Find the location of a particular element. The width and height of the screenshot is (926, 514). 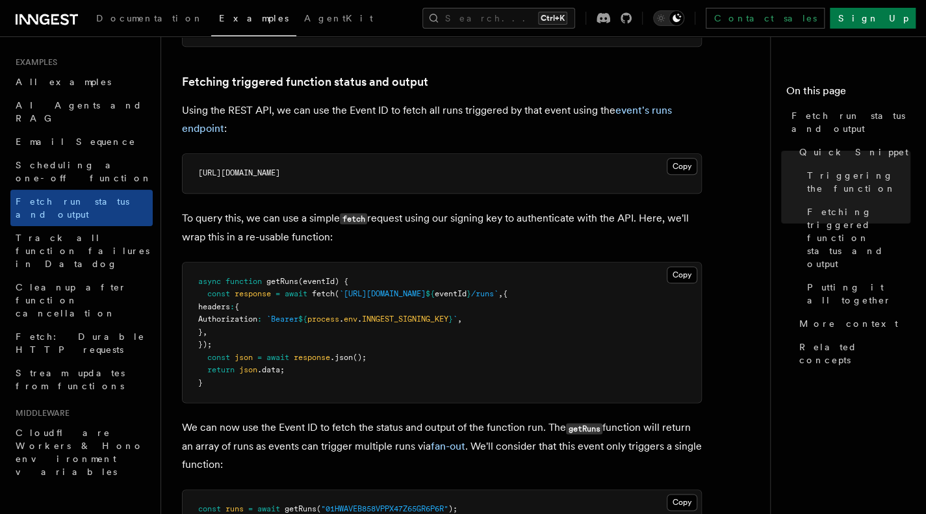

a: All examples is located at coordinates (81, 82).